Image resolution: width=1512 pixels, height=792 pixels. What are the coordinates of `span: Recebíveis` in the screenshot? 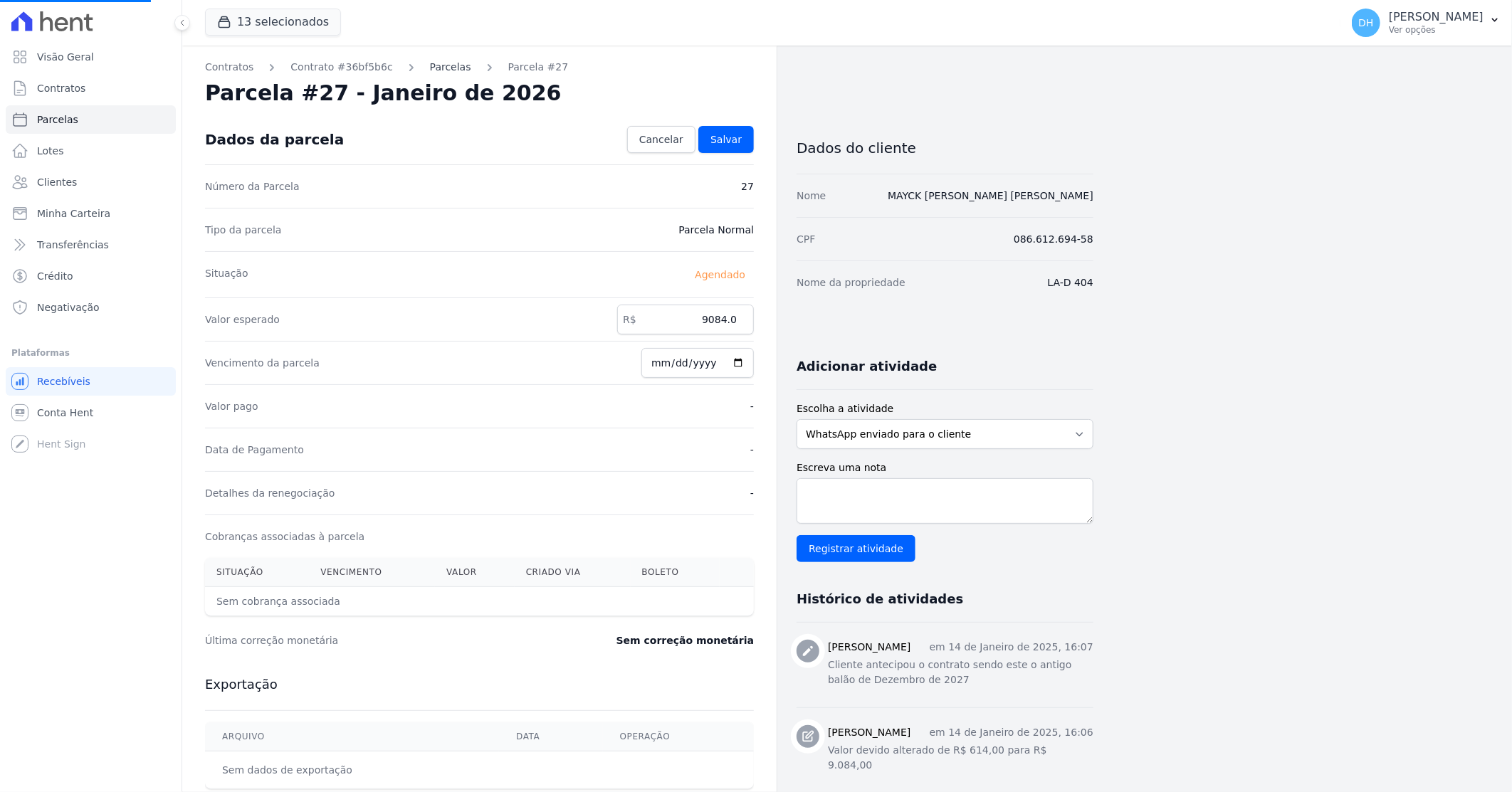 It's located at (63, 382).